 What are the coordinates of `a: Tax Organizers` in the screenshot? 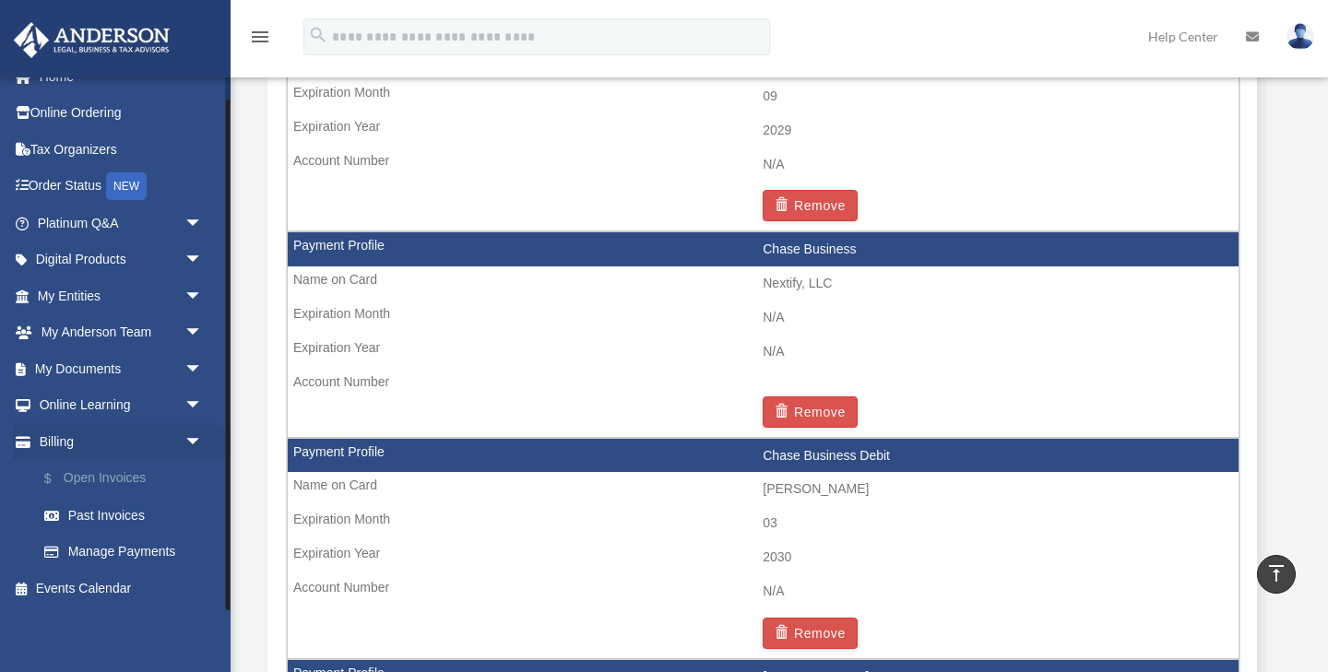 It's located at (122, 149).